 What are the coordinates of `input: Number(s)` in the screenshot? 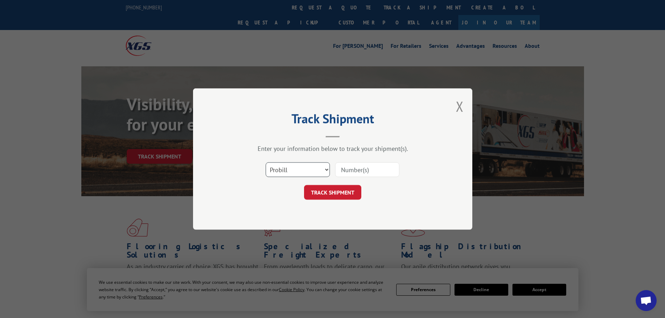 It's located at (367, 170).